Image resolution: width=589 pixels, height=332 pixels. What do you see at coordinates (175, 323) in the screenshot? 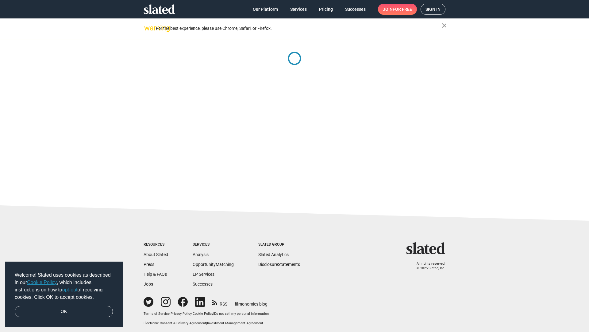
I see `a: Electronic Consent & Delivery Agreement` at bounding box center [175, 323].